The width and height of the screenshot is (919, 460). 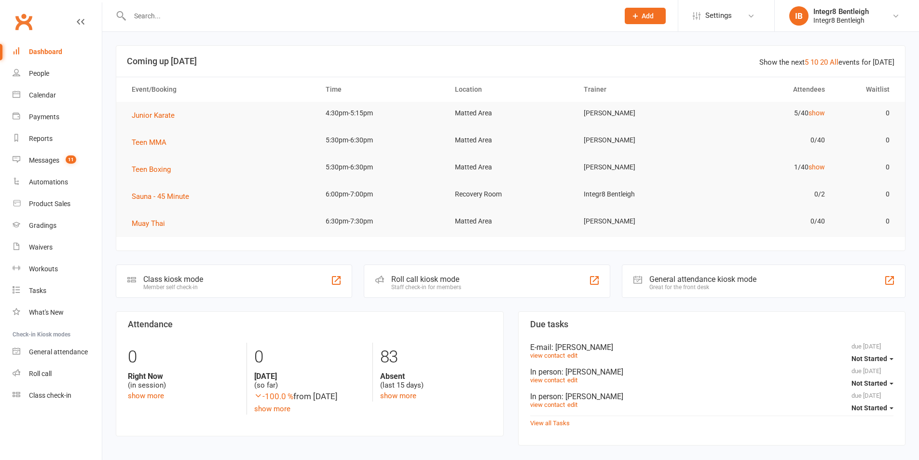 What do you see at coordinates (153, 115) in the screenshot?
I see `span: Junior Karate` at bounding box center [153, 115].